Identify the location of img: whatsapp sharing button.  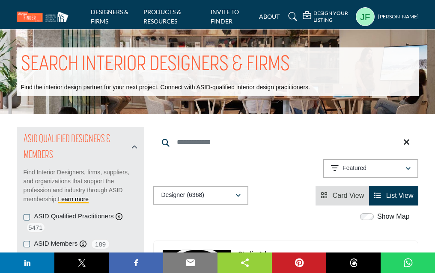
(408, 263).